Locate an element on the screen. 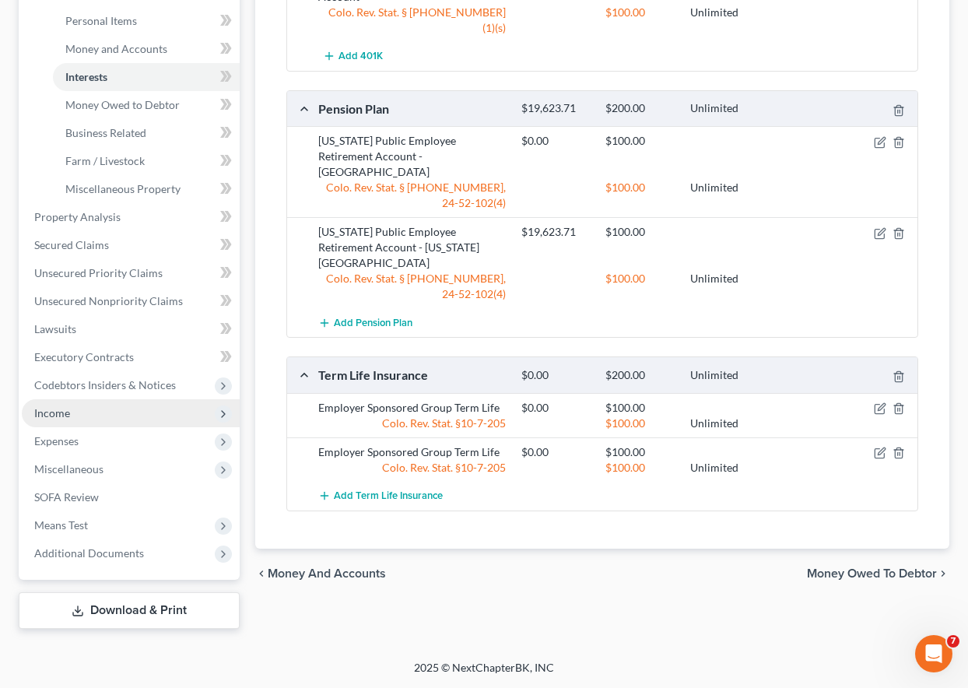 Image resolution: width=968 pixels, height=688 pixels. a: Property Analysis is located at coordinates (131, 217).